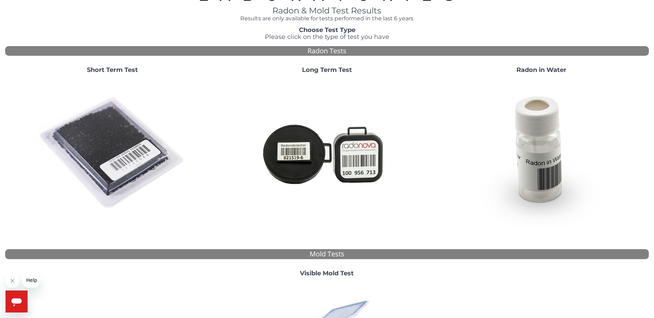 The height and width of the screenshot is (318, 654). What do you see at coordinates (327, 70) in the screenshot?
I see `strong: Long Term Test` at bounding box center [327, 70].